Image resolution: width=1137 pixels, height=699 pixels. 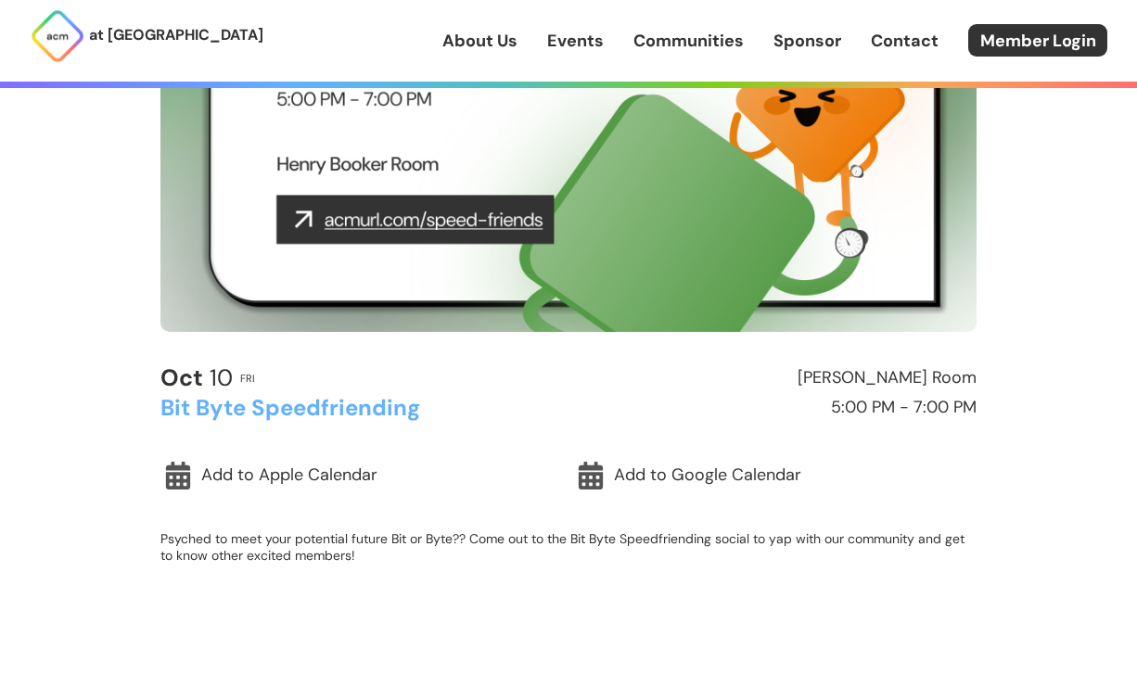 What do you see at coordinates (182, 377) in the screenshot?
I see `b: Oct` at bounding box center [182, 377].